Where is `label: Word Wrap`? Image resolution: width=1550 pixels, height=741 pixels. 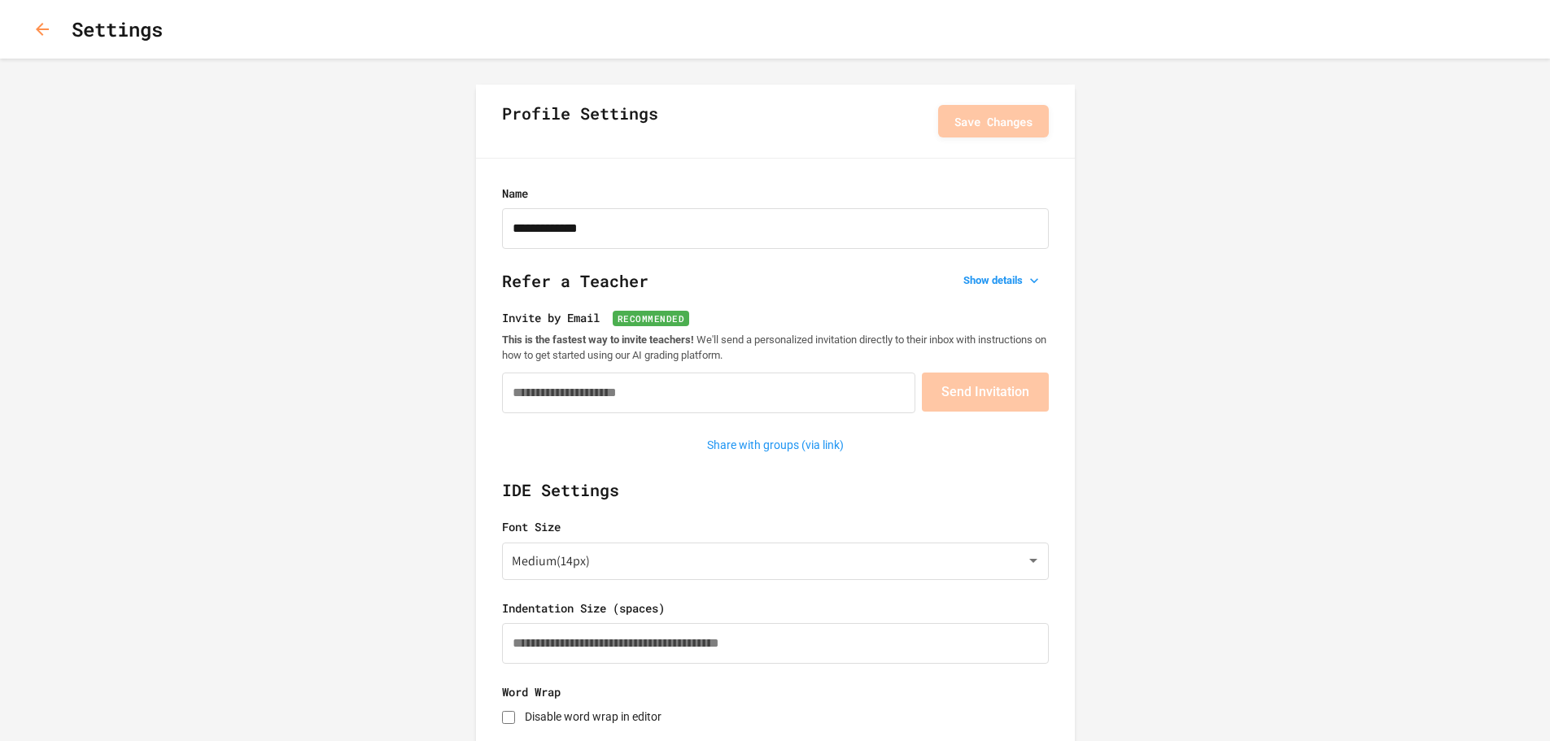 label: Word Wrap is located at coordinates (775, 692).